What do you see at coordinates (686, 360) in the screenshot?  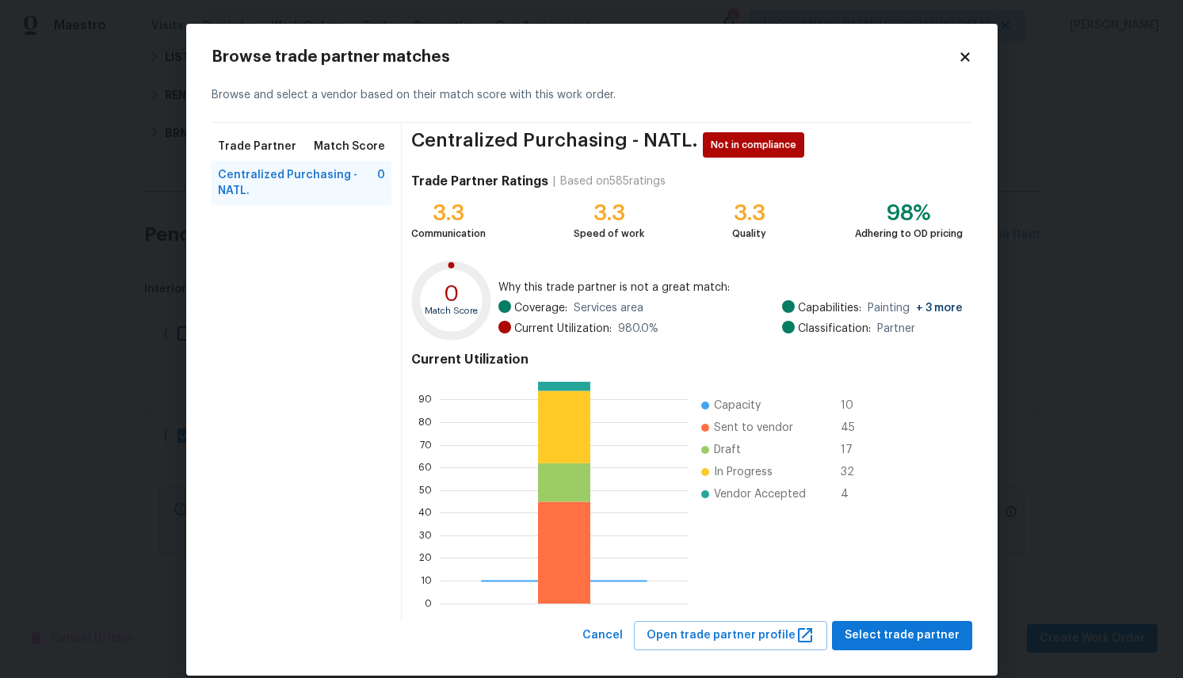 I see `h4: Current Utilization` at bounding box center [686, 360].